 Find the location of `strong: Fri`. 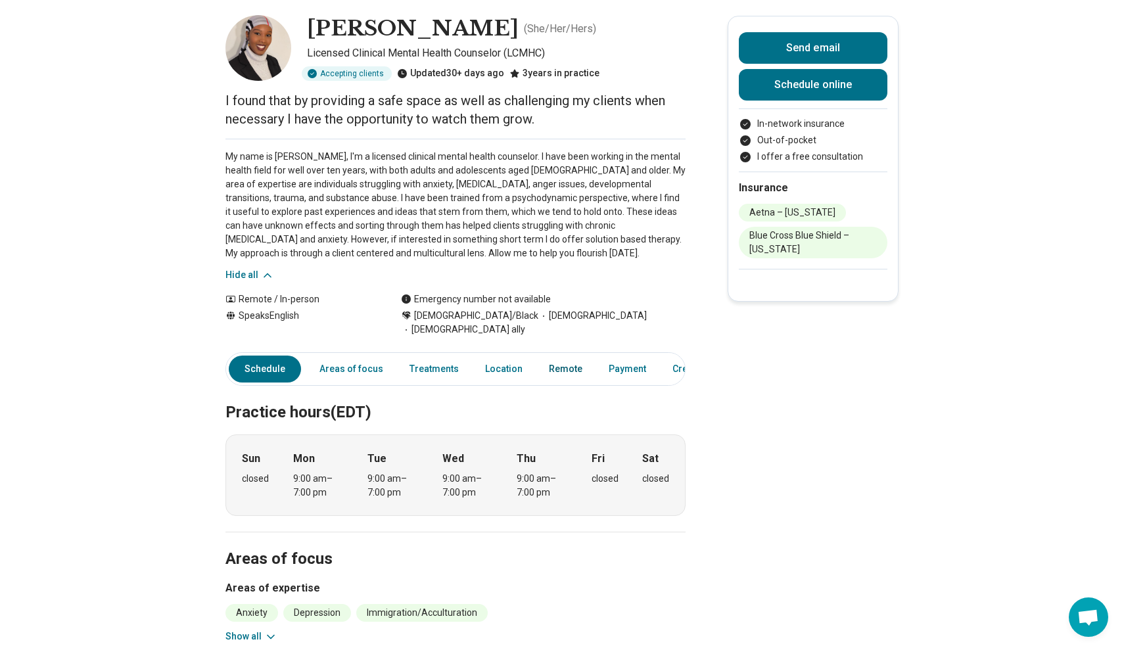

strong: Fri is located at coordinates (598, 459).